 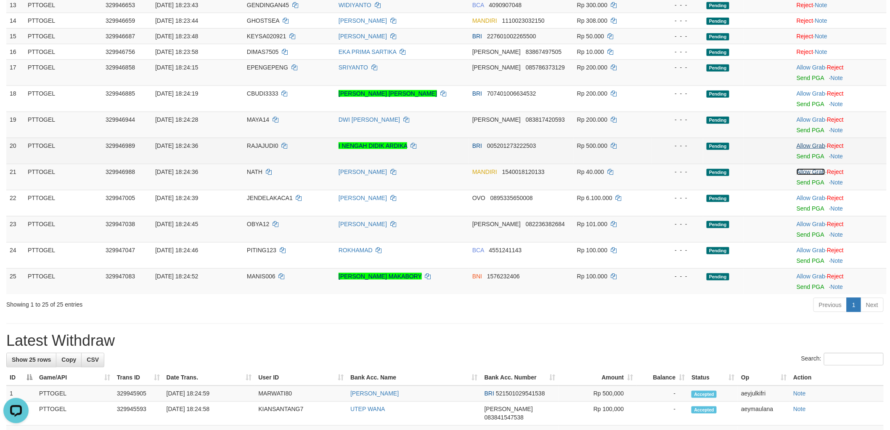 What do you see at coordinates (872, 305) in the screenshot?
I see `a: Next` at bounding box center [872, 305].